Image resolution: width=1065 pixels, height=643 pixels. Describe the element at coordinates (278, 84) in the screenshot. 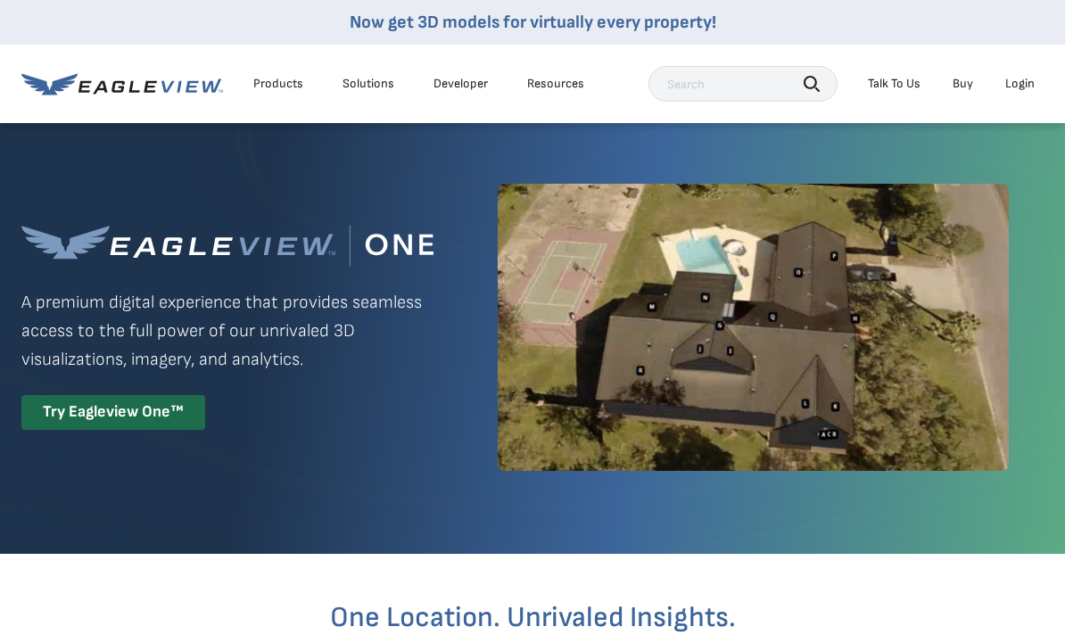

I see `div: Products` at that location.